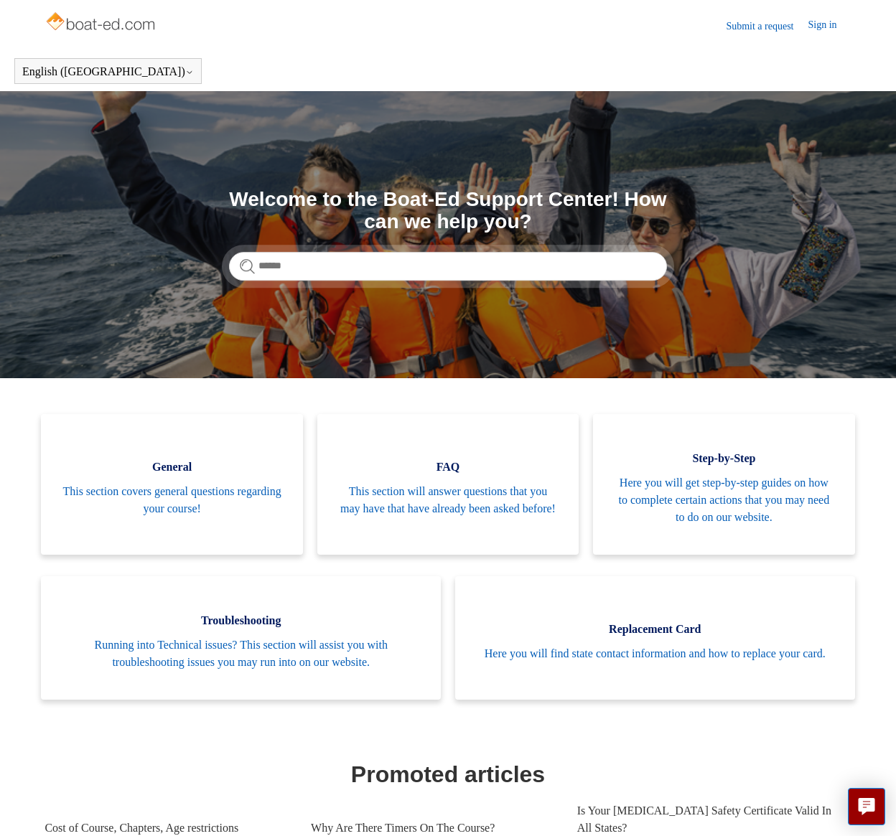  I want to click on a: Step-by-Step Here you will get step-by-step guides on how to complete certain actions that you ma..., so click(724, 485).